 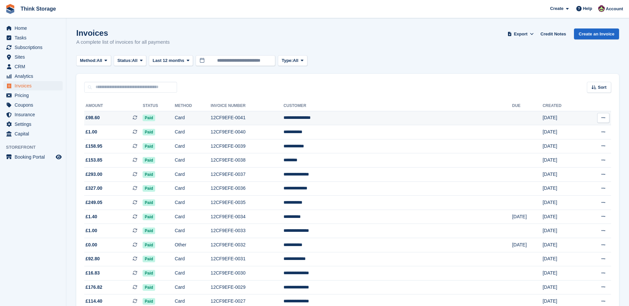 I want to click on span: Coupons, so click(x=34, y=105).